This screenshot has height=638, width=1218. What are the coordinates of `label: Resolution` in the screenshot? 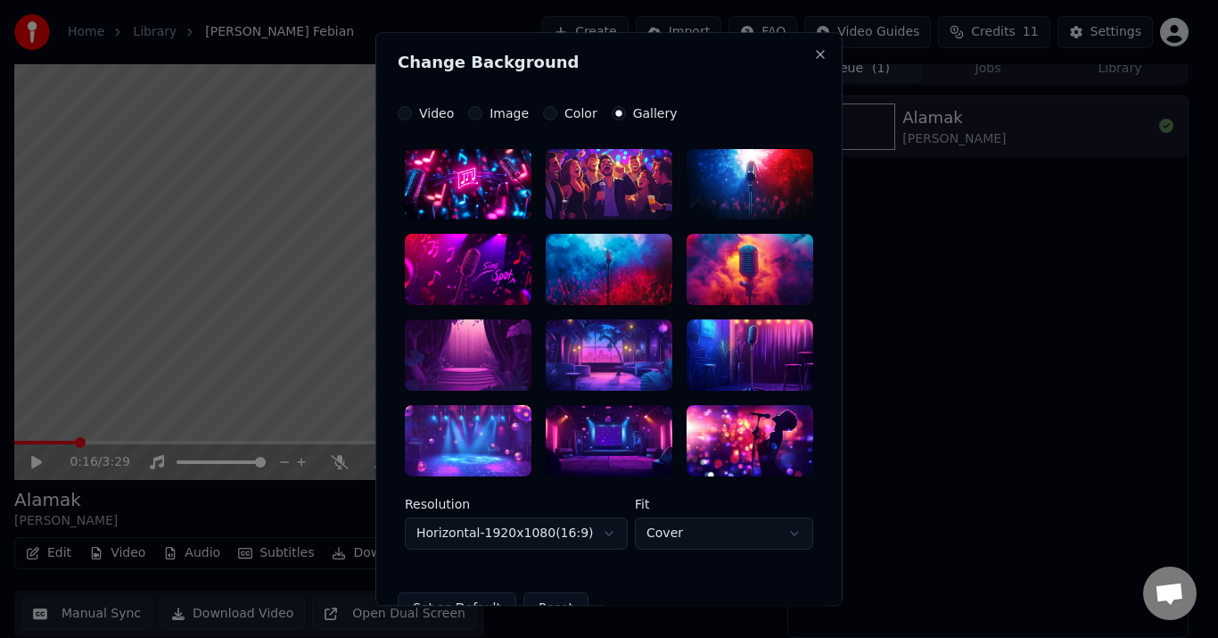 It's located at (516, 504).